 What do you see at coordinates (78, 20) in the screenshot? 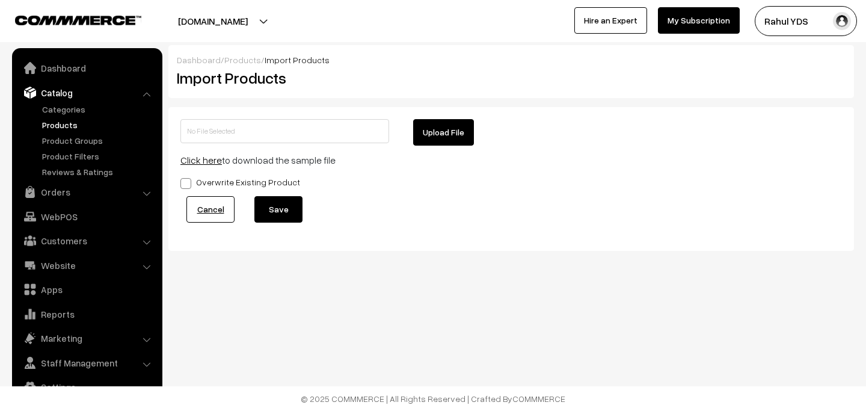
I see `img: COMMMERCE` at bounding box center [78, 20].